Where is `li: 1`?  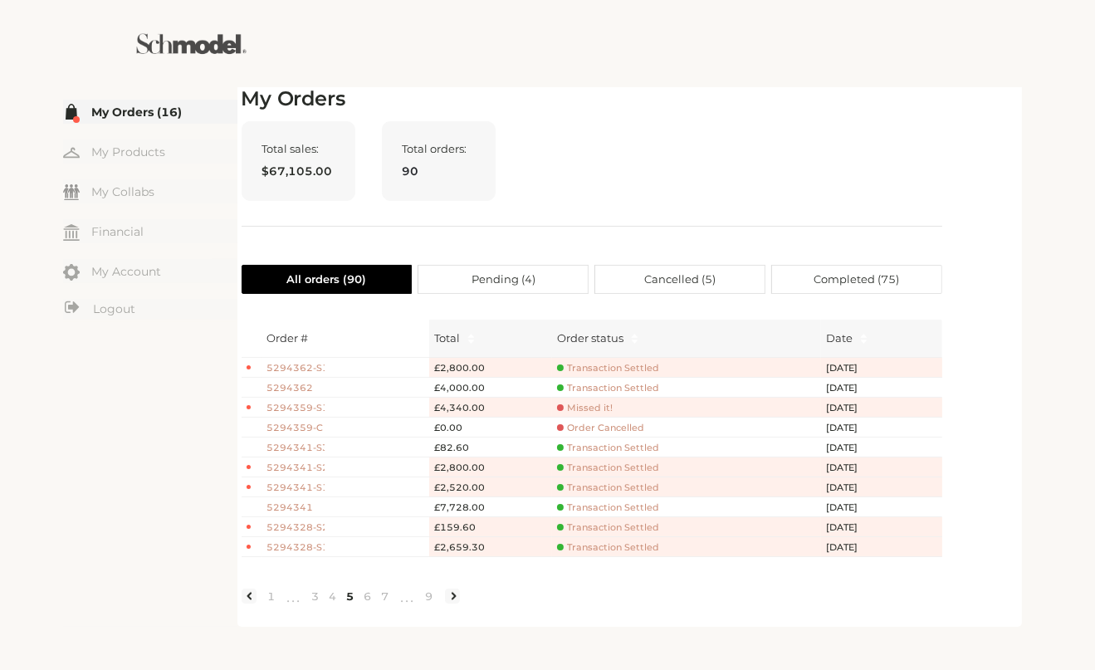 li: 1 is located at coordinates (271, 596).